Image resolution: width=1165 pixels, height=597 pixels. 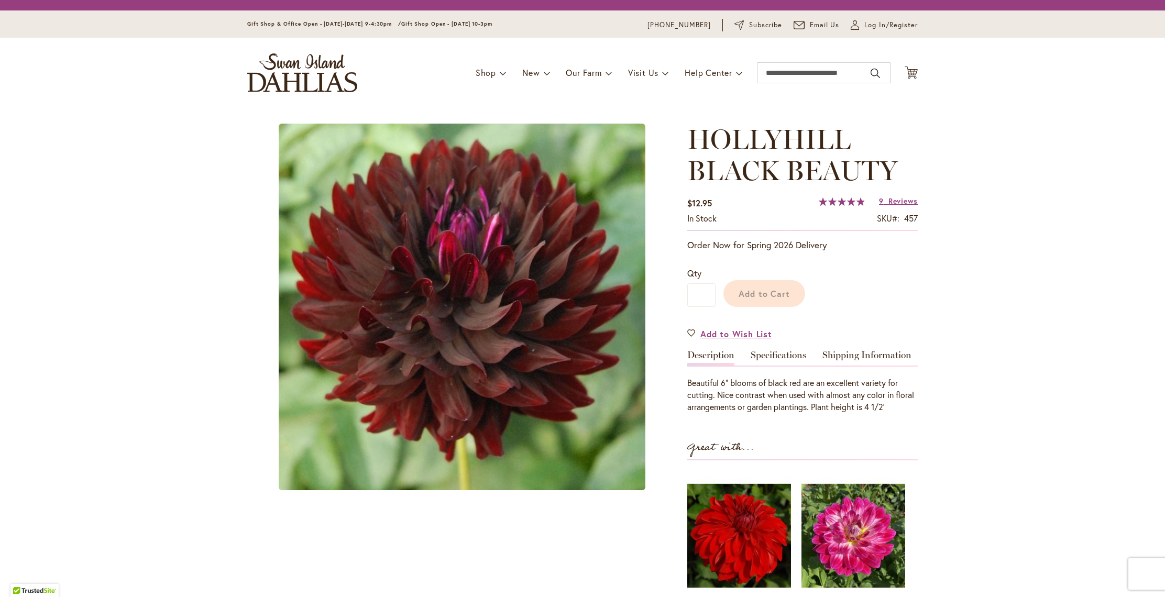 I want to click on strong: Great with..., so click(x=721, y=447).